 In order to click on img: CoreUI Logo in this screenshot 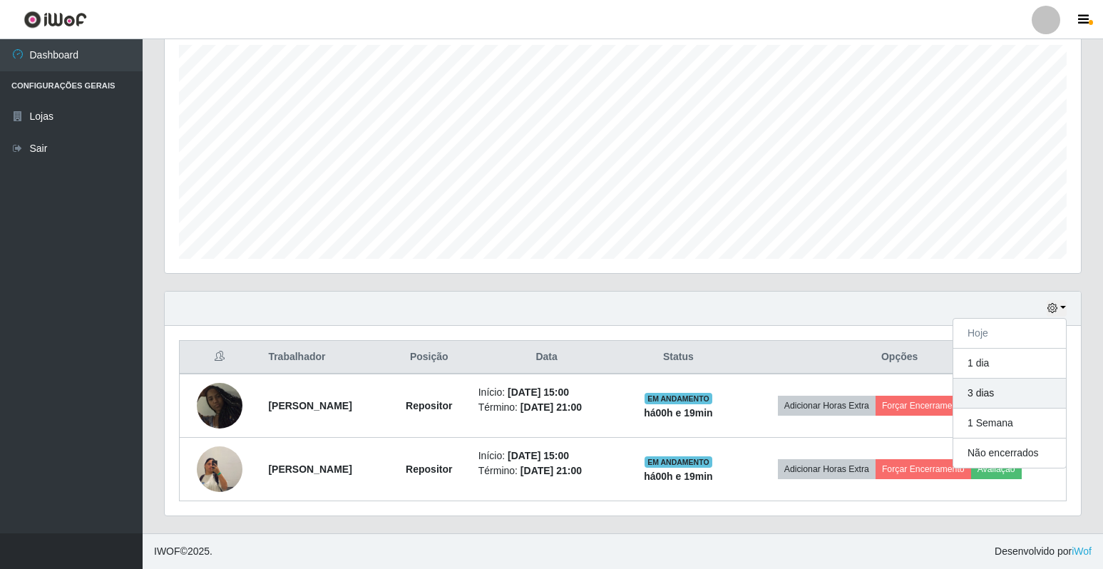, I will do `click(55, 19)`.